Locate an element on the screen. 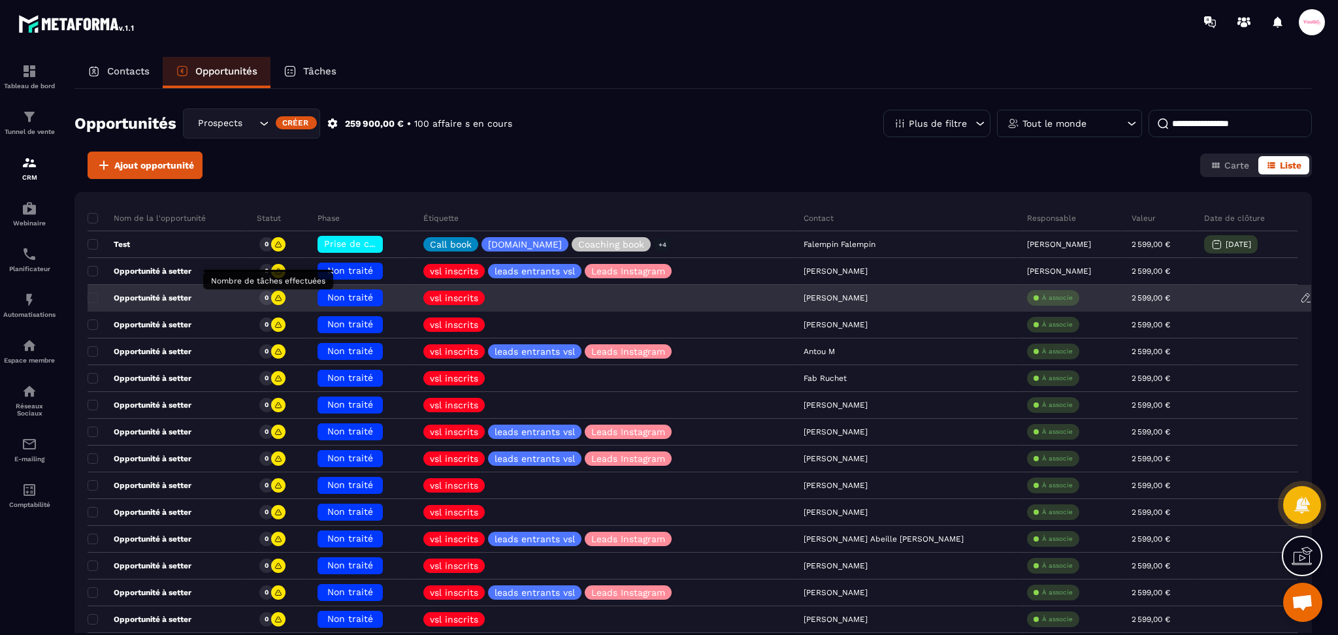  img: social-network is located at coordinates (29, 391).